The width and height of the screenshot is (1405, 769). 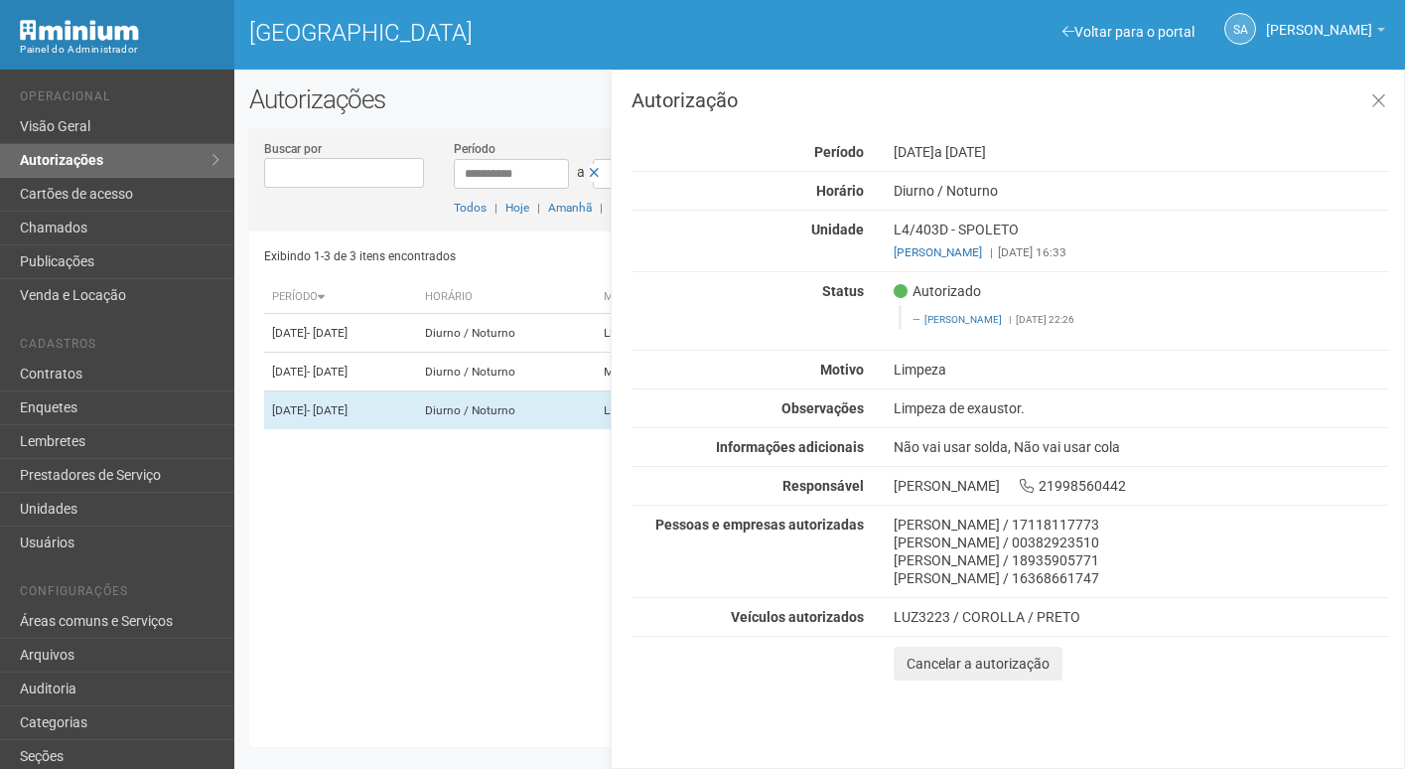 I want to click on a: SA, so click(x=1240, y=29).